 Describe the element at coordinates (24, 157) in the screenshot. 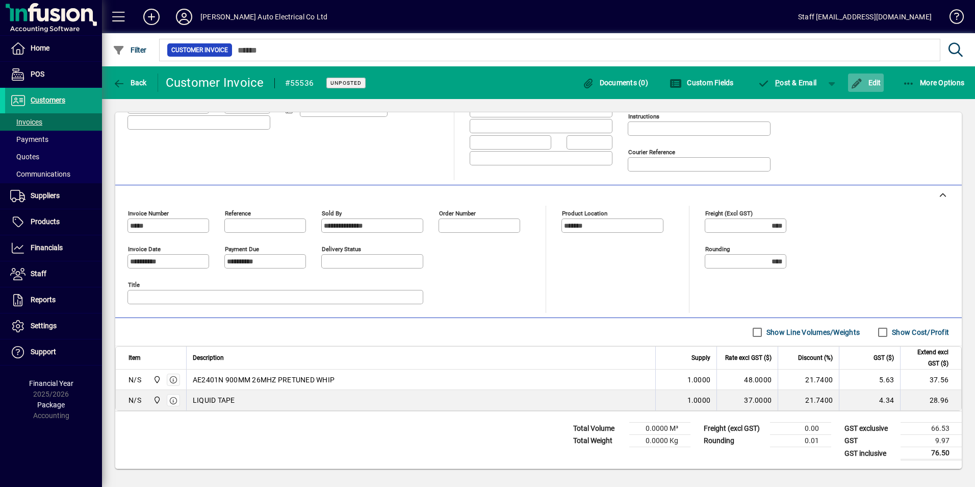

I see `span: Quotes` at that location.